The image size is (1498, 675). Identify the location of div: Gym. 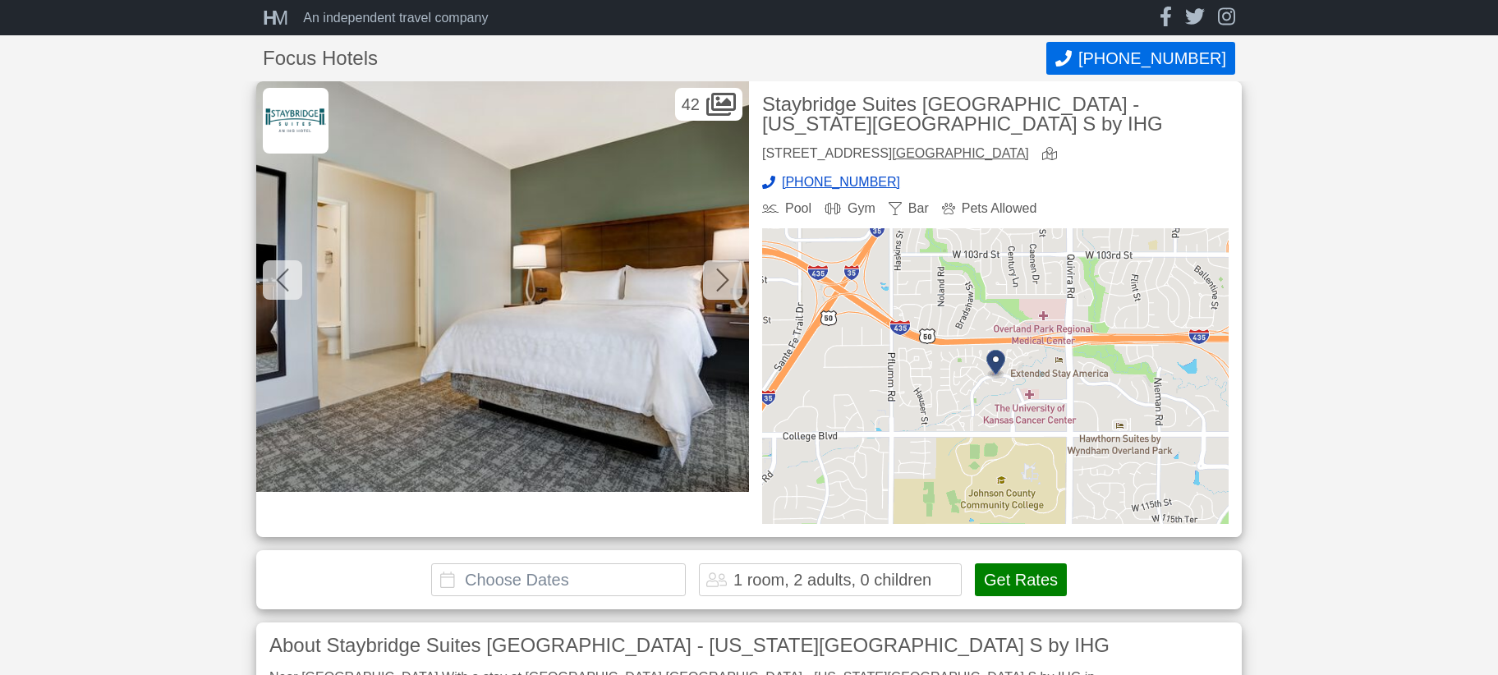
(850, 209).